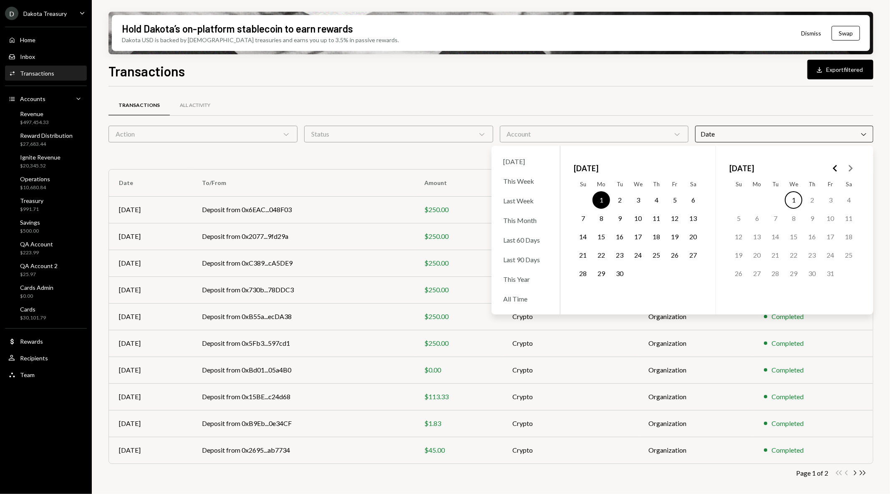 The height and width of the screenshot is (494, 890). I want to click on button: Thursday, October 30th, 2025, so click(812, 273).